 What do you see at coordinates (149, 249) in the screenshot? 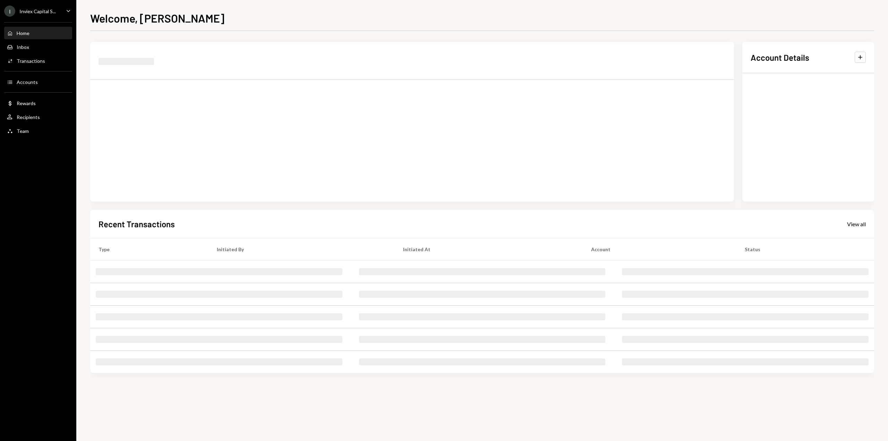
I see `th: Type` at bounding box center [149, 249].